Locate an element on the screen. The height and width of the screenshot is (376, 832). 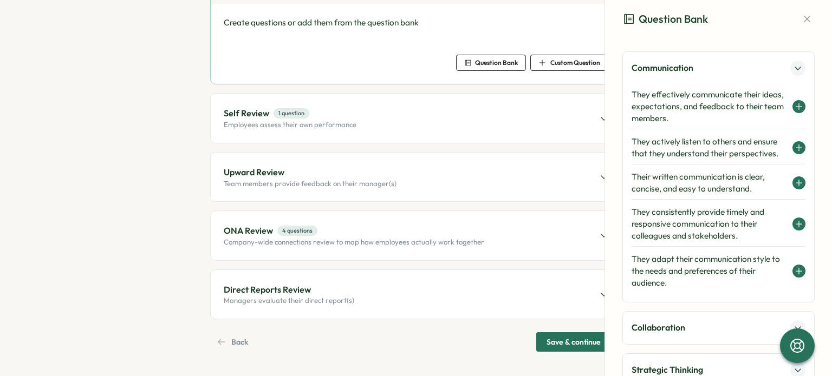
p: Upward Review is located at coordinates (254, 172).